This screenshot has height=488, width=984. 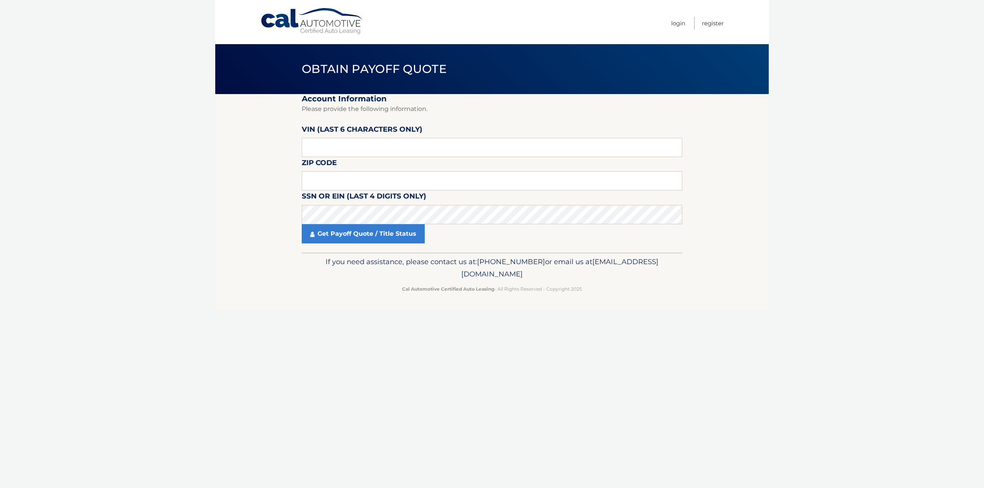 I want to click on strong: Cal Automotive Certified Auto Leasing, so click(x=448, y=289).